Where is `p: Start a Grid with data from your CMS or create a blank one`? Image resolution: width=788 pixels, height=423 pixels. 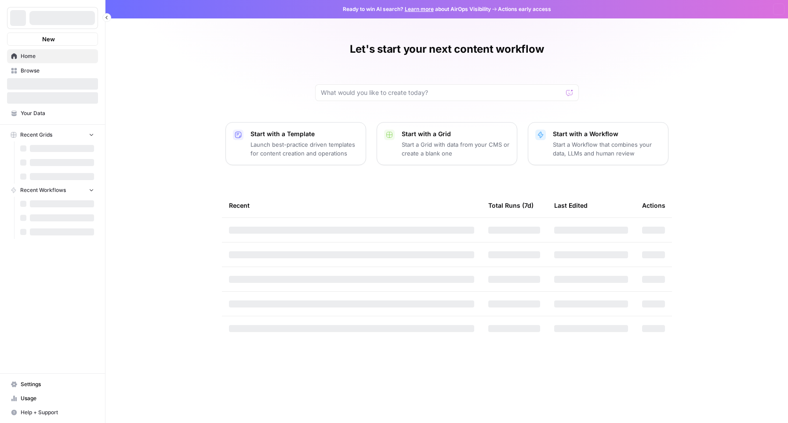
p: Start a Grid with data from your CMS or create a blank one is located at coordinates (456, 149).